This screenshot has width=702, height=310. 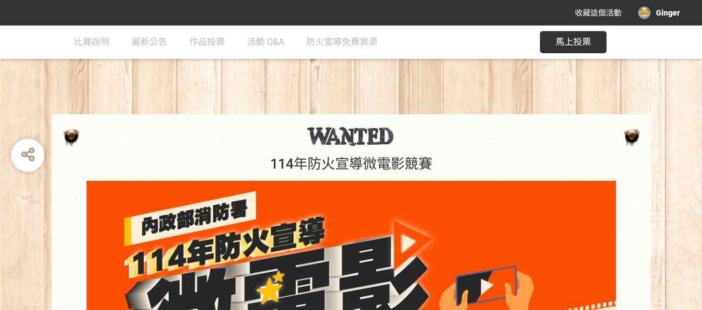 What do you see at coordinates (598, 13) in the screenshot?
I see `span: 收藏這個活動` at bounding box center [598, 13].